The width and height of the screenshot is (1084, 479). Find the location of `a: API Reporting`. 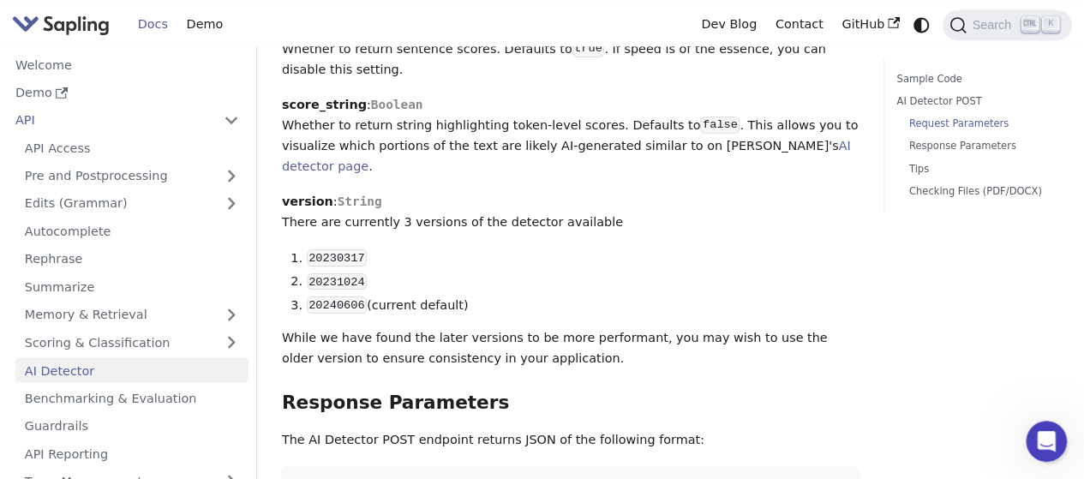

a: API Reporting is located at coordinates (132, 452).